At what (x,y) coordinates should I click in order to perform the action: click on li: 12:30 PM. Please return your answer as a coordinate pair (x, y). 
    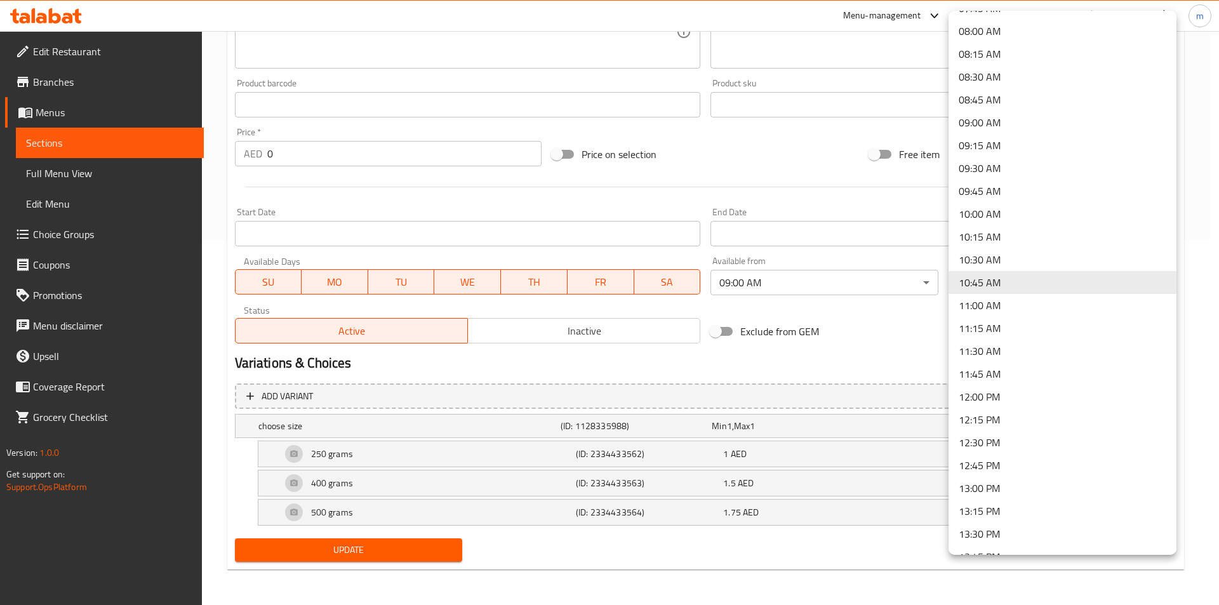
    Looking at the image, I should click on (1062, 443).